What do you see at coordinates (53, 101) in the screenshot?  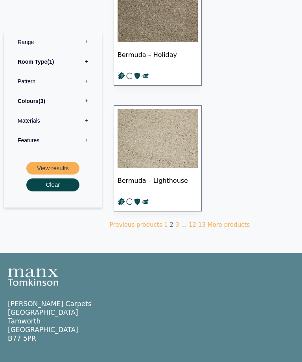 I see `label: Colours` at bounding box center [53, 101].